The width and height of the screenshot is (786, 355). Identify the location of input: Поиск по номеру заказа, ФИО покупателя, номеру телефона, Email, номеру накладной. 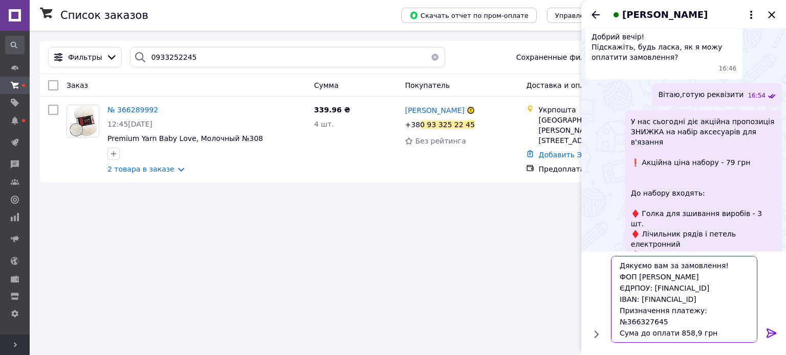
(287, 57).